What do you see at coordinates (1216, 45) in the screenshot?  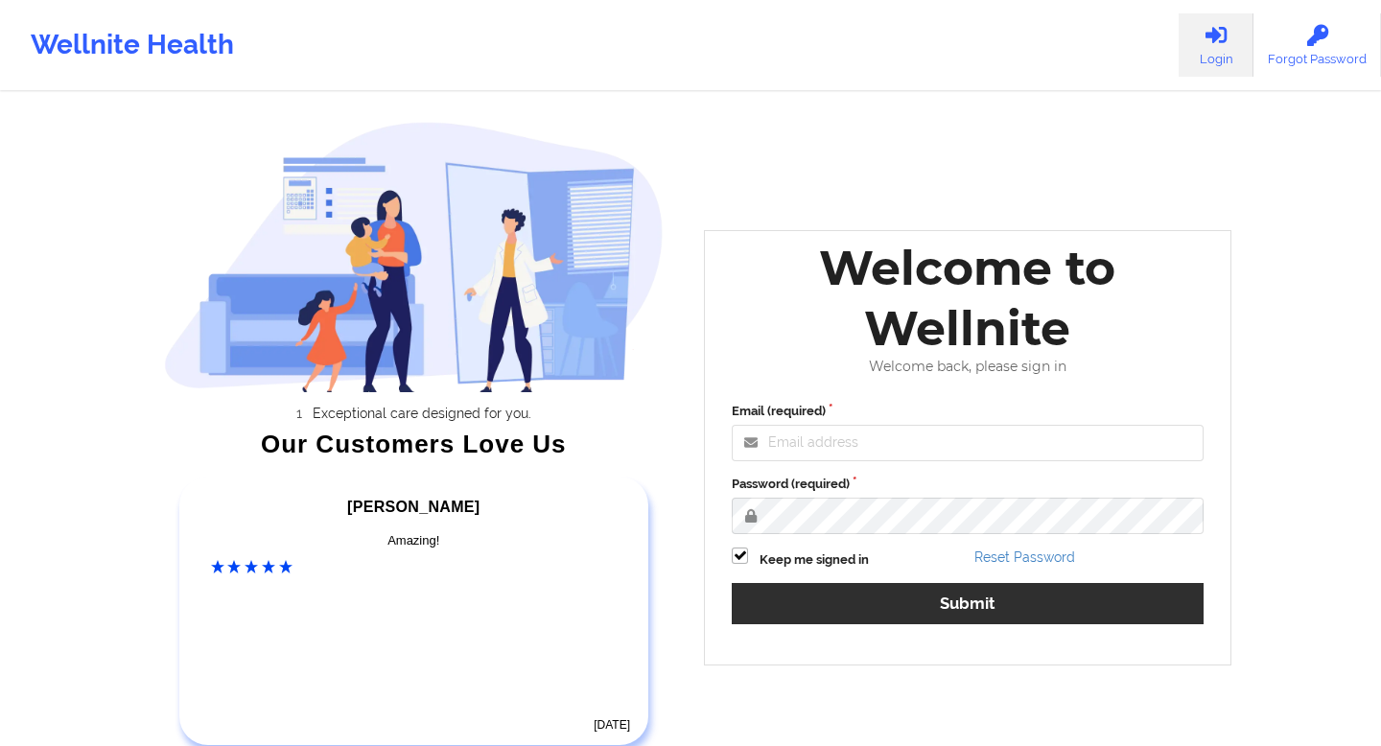 I see `a: Login` at bounding box center [1216, 45].